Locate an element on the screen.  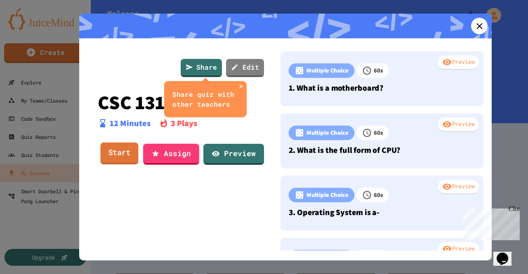
div: Chat with us now!Close is located at coordinates (30, 28).